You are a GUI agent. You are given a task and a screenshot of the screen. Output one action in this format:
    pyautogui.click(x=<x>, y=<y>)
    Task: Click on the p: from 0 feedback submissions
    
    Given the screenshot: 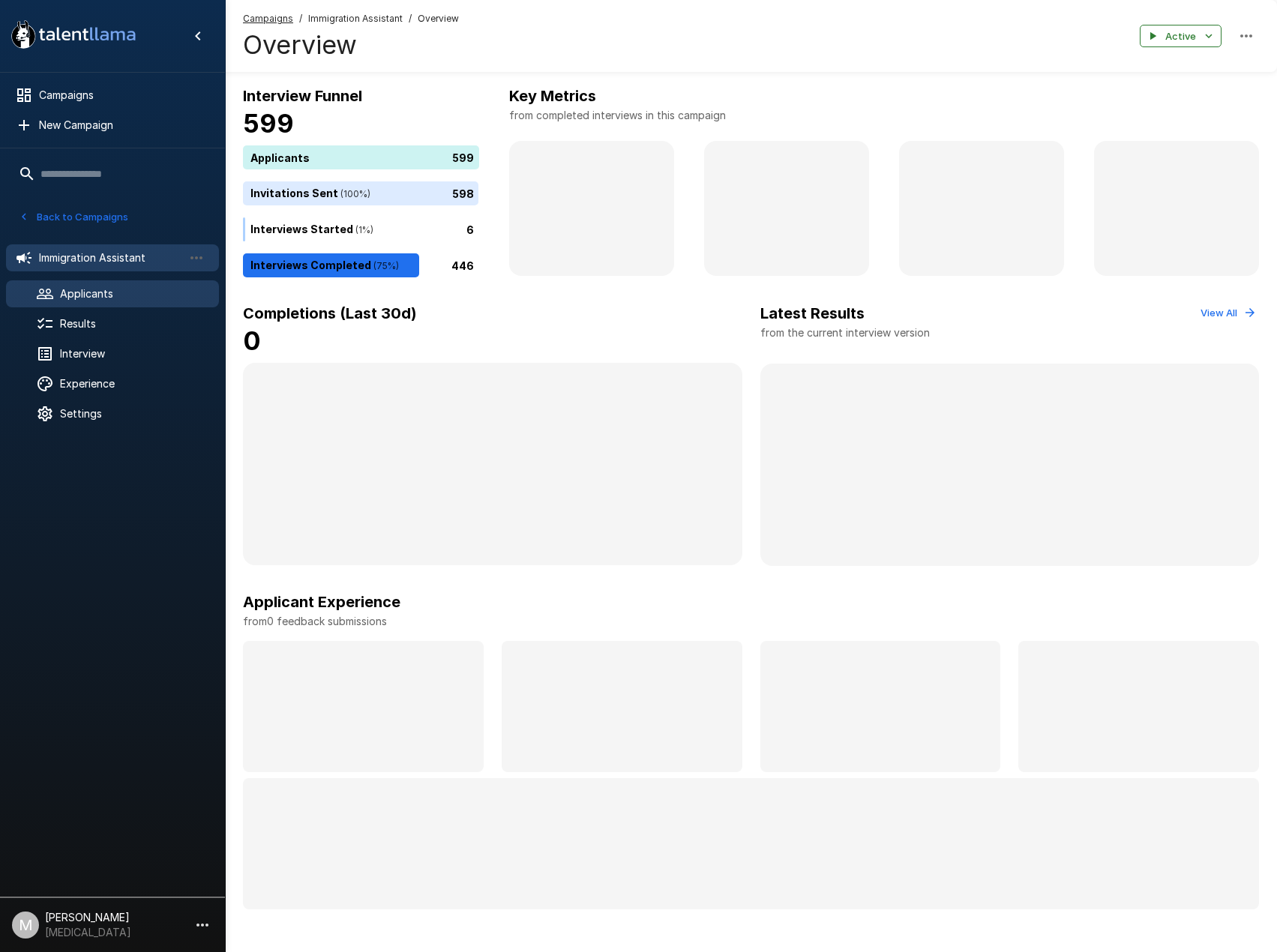 What is the action you would take?
    pyautogui.click(x=751, y=621)
    